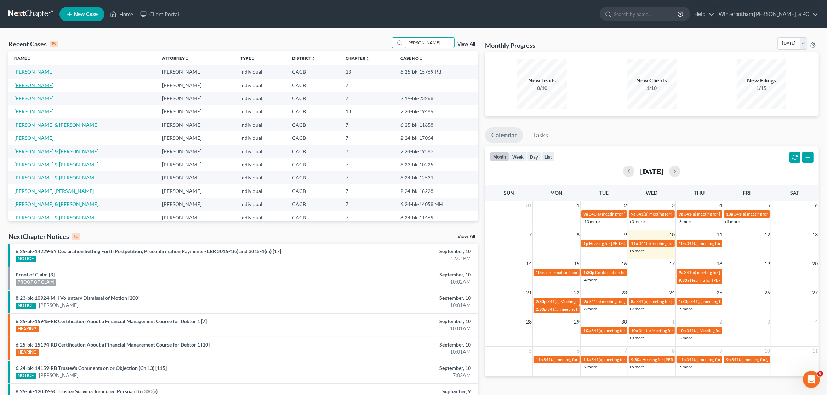 This screenshot has height=395, width=827. I want to click on span: 1p, so click(586, 243).